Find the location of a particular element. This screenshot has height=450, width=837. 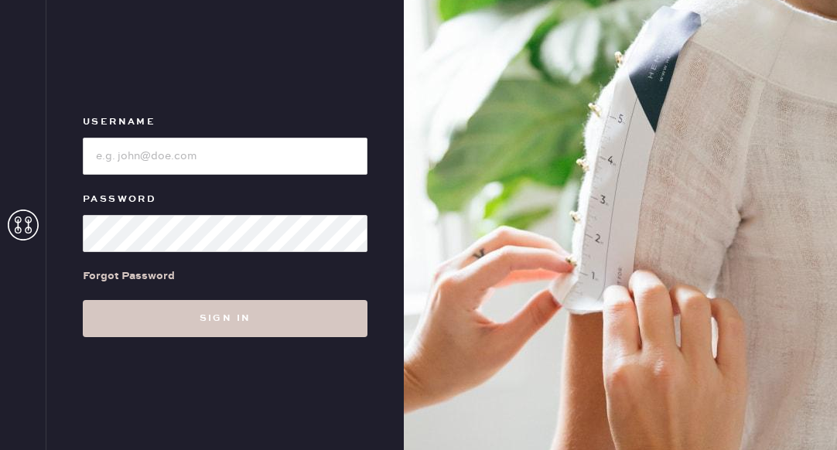

a: Forgot Password is located at coordinates (128, 276).